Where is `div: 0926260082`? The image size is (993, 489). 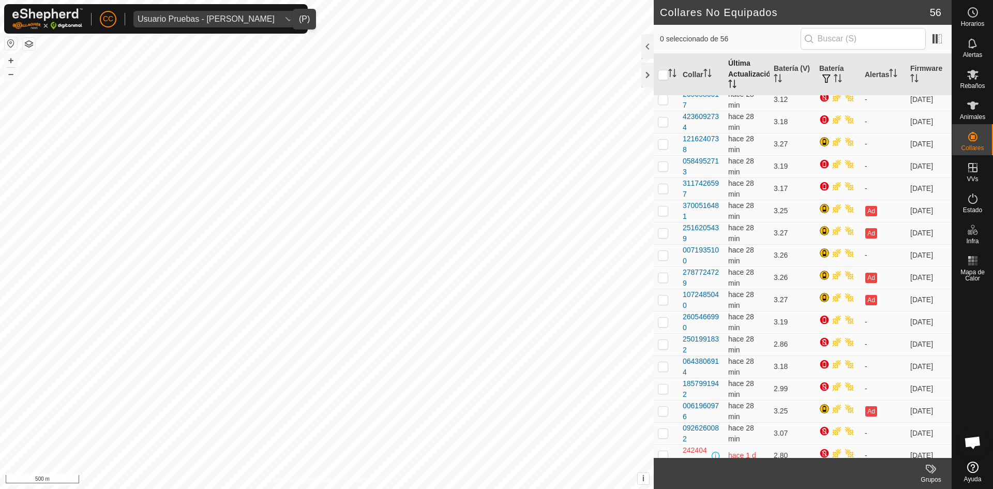
div: 0926260082 is located at coordinates (701, 433).